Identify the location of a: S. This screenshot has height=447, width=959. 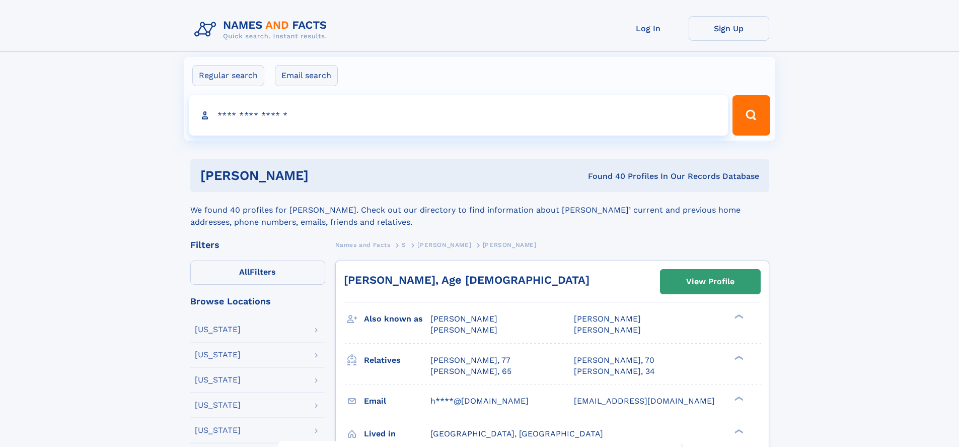
(404, 244).